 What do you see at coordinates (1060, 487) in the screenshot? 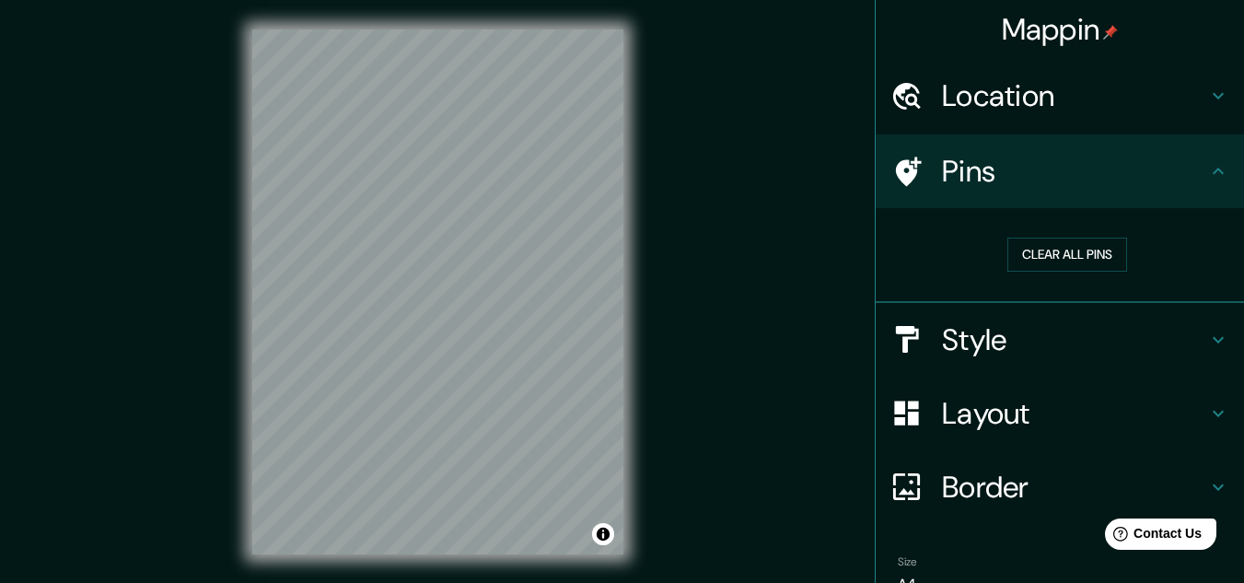
I see `div: Border` at bounding box center [1060, 487].